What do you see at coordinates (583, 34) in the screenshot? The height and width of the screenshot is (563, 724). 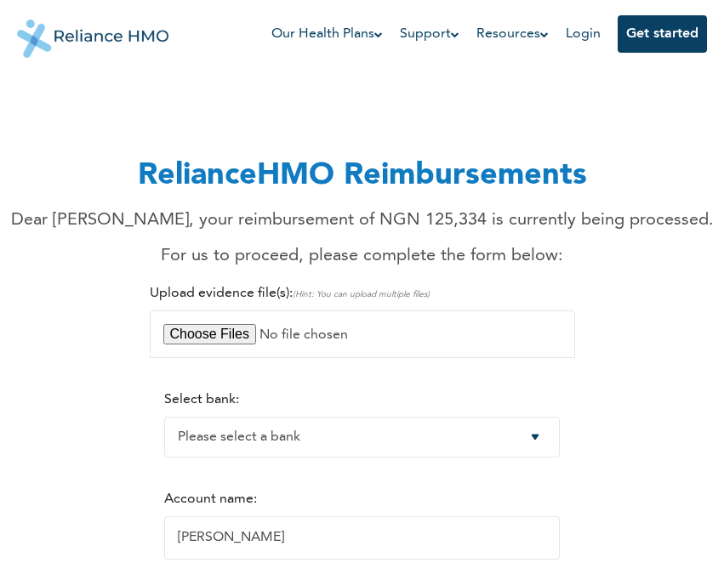 I see `a: Login` at bounding box center [583, 34].